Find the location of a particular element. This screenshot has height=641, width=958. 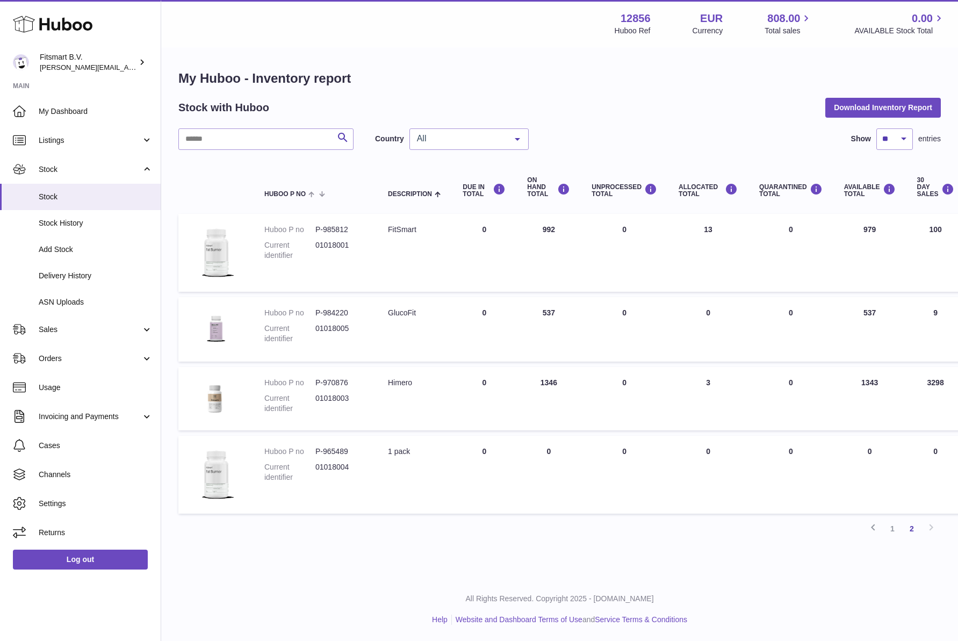

li: and is located at coordinates (570, 620).